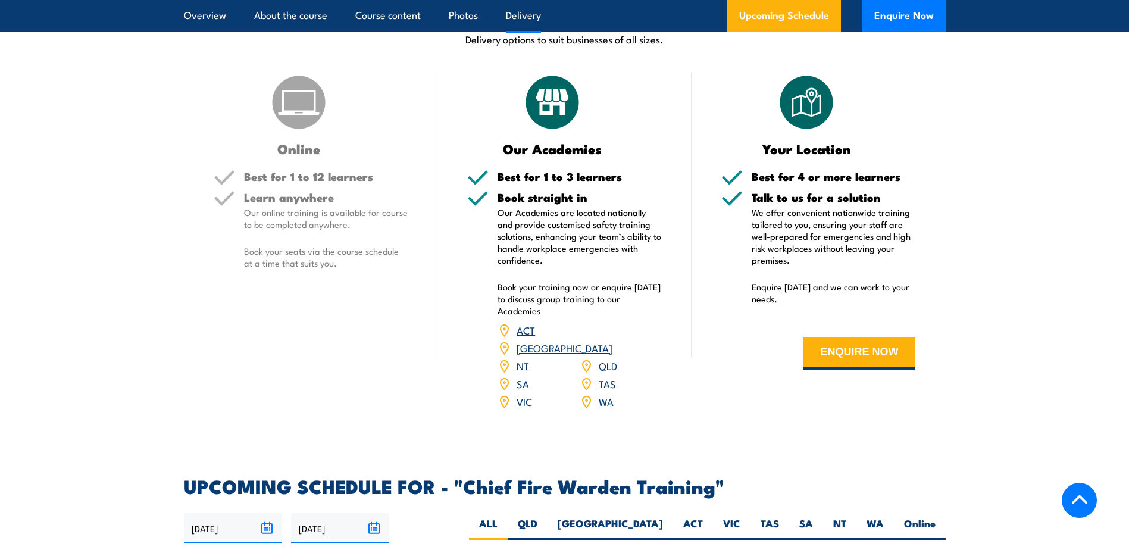  What do you see at coordinates (833, 236) in the screenshot?
I see `p: We offer convenient nationwide training tailored to you, ensuring your staff are well-prepared fo...` at bounding box center [833, 236].